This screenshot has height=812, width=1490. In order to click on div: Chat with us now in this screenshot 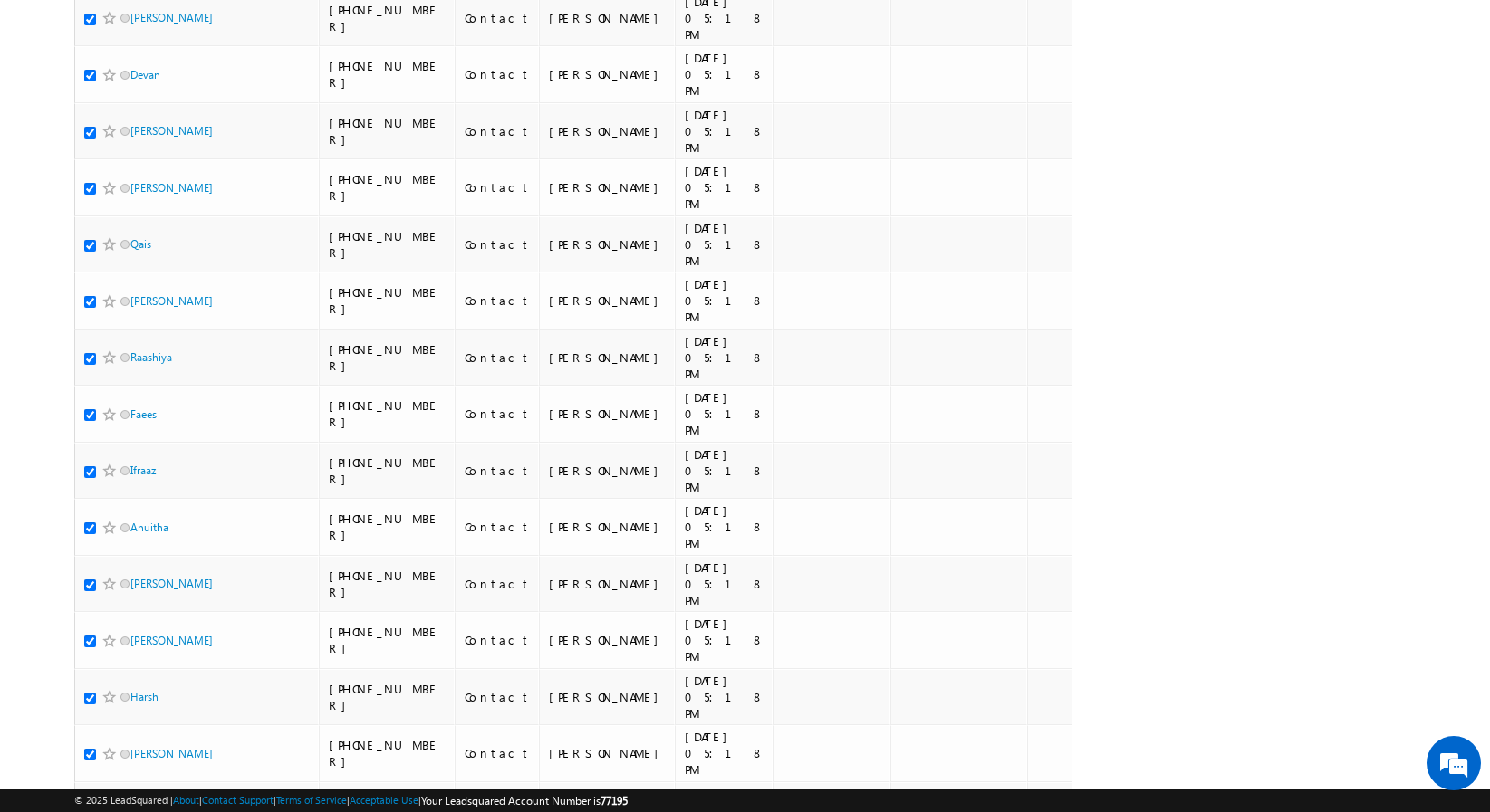, I will do `click(199, 107)`.